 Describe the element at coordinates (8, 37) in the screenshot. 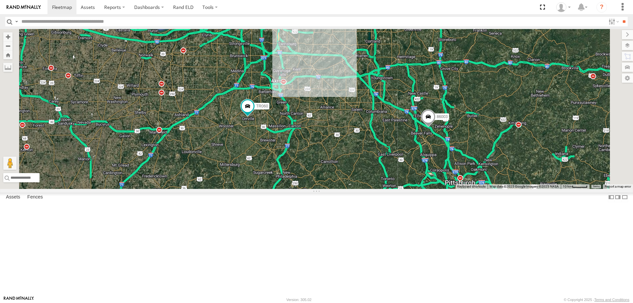

I see `button: Zoom in` at that location.